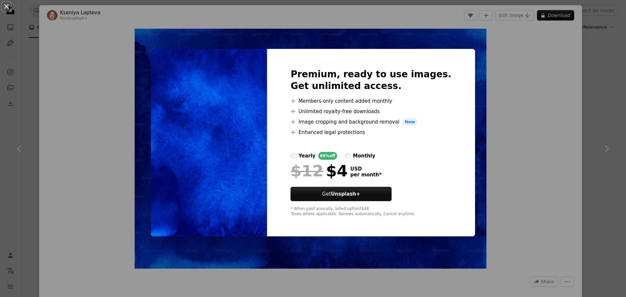 The height and width of the screenshot is (297, 626). What do you see at coordinates (371, 132) in the screenshot?
I see `li: Enhanced legal protections` at bounding box center [371, 132].